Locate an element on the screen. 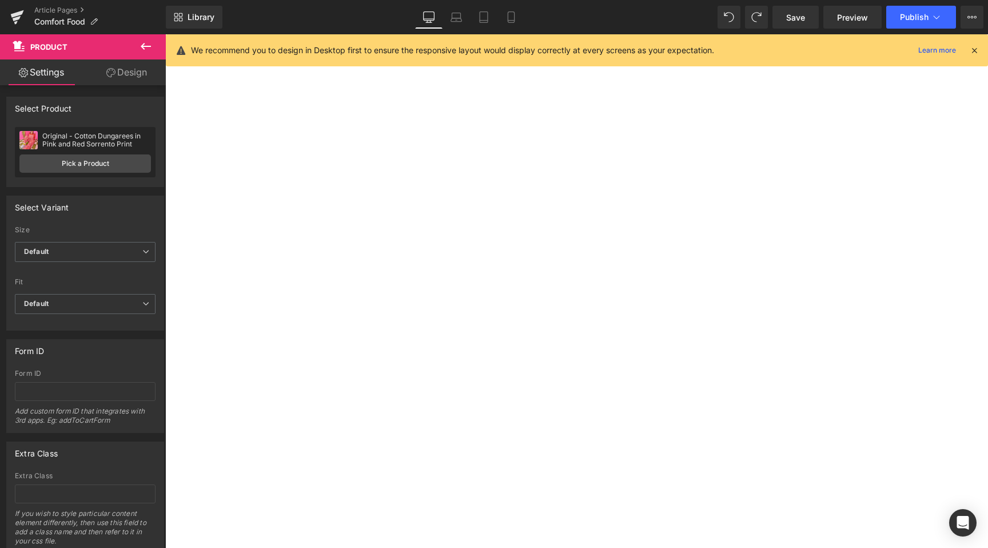  a: Desktop is located at coordinates (429, 17).